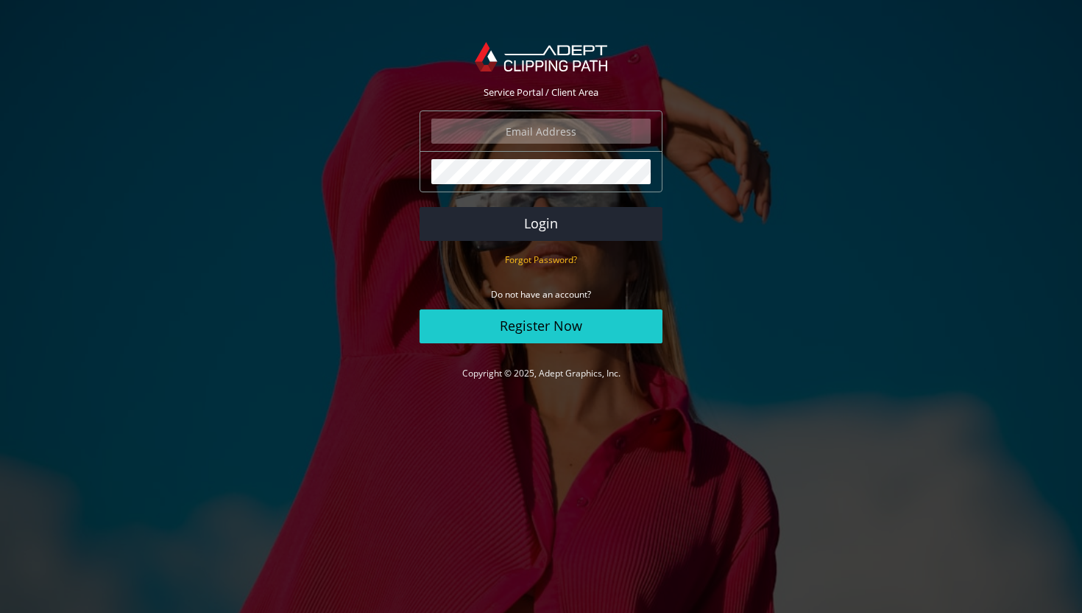 The width and height of the screenshot is (1082, 613). What do you see at coordinates (541, 373) in the screenshot?
I see `a: Copyright © 2025, Adept Graphics, Inc.` at bounding box center [541, 373].